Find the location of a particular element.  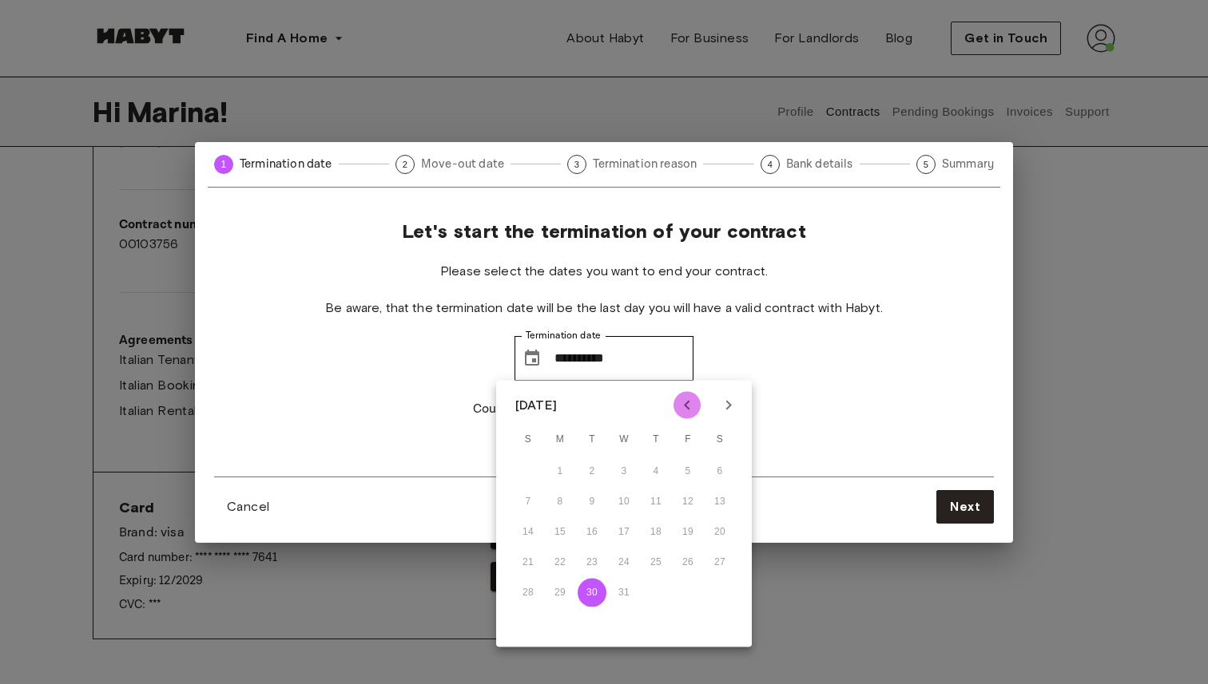

button: Next is located at coordinates (965, 507).